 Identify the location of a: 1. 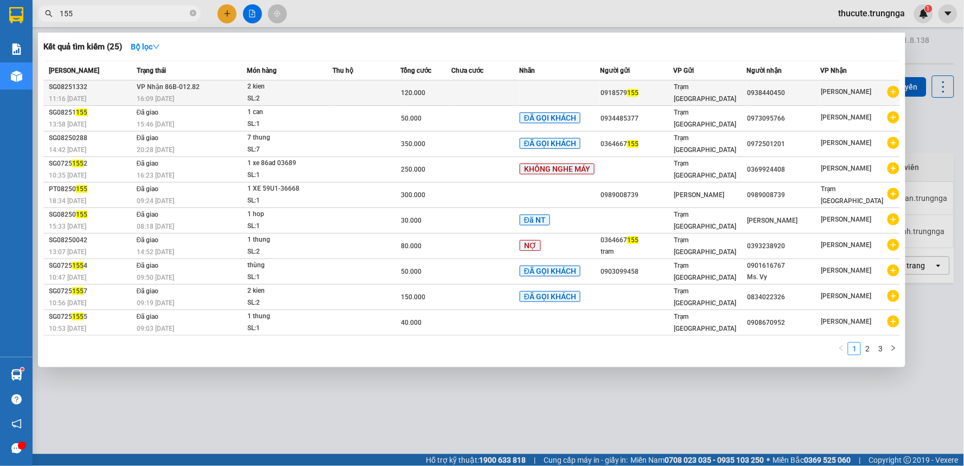
(855, 348).